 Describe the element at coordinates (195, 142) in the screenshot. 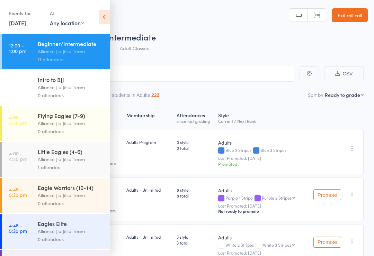

I see `span: 0 style` at that location.